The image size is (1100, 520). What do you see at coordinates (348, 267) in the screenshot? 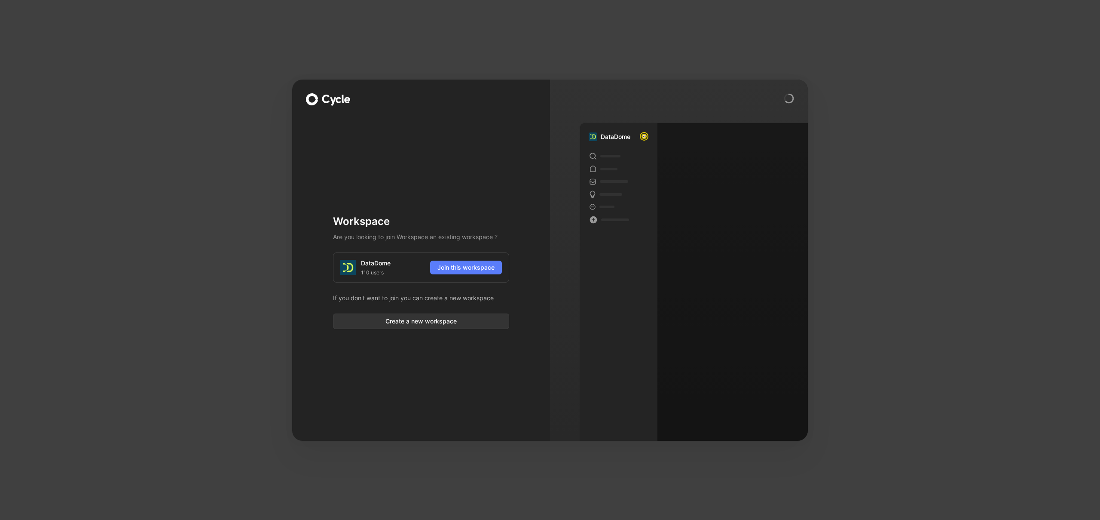
I see `img: logo` at bounding box center [348, 267].